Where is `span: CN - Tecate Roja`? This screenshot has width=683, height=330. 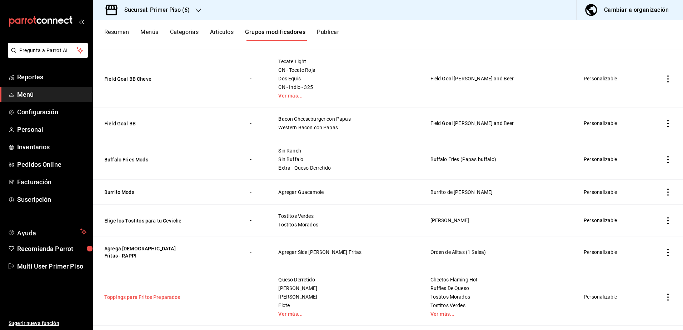 span: CN - Tecate Roja is located at coordinates (345, 70).